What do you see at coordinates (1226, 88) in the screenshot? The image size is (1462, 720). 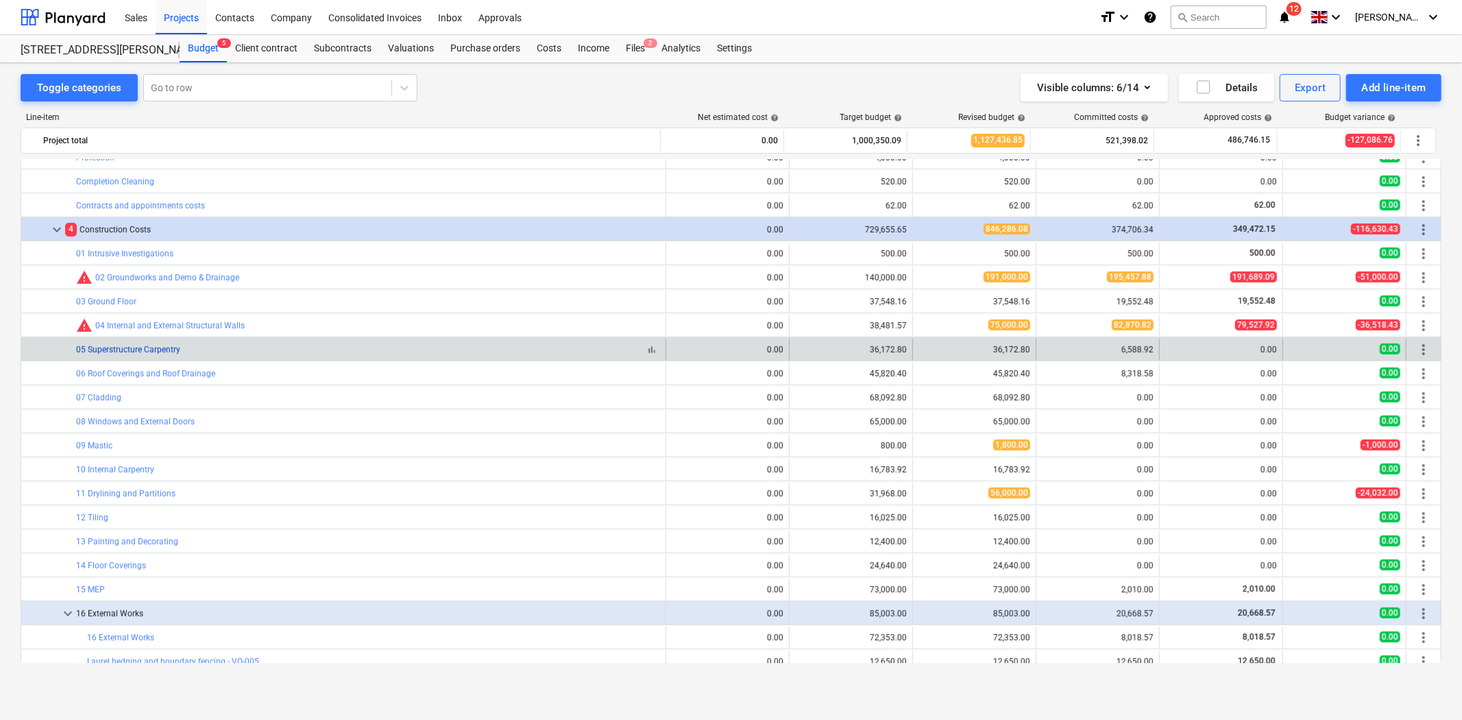 I see `button: Details` at bounding box center [1226, 88].